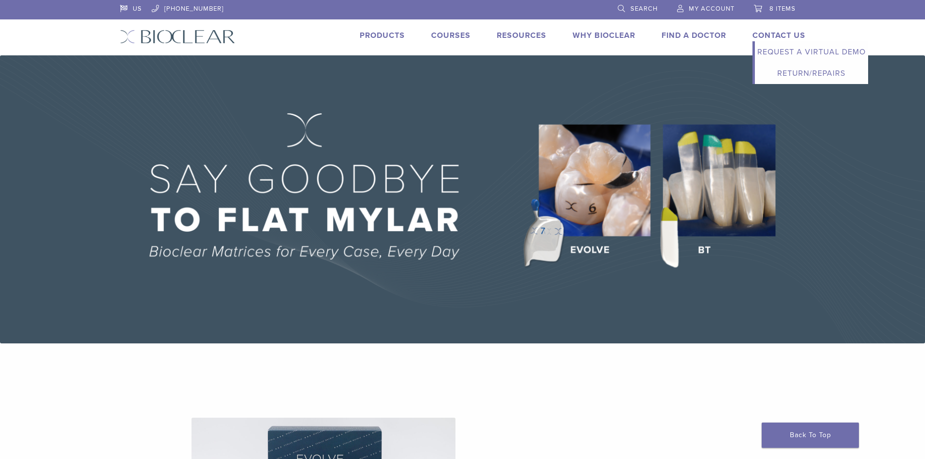  What do you see at coordinates (810, 436) in the screenshot?
I see `a: Back To Top` at bounding box center [810, 436].